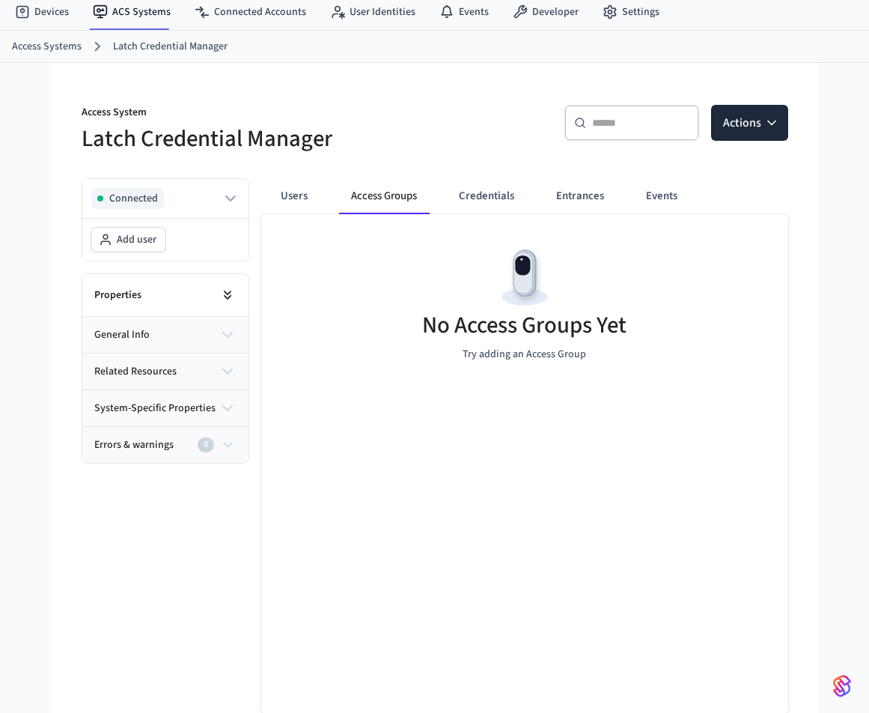  I want to click on img: SeamLogoGradient.69752ec5.svg, so click(842, 686).